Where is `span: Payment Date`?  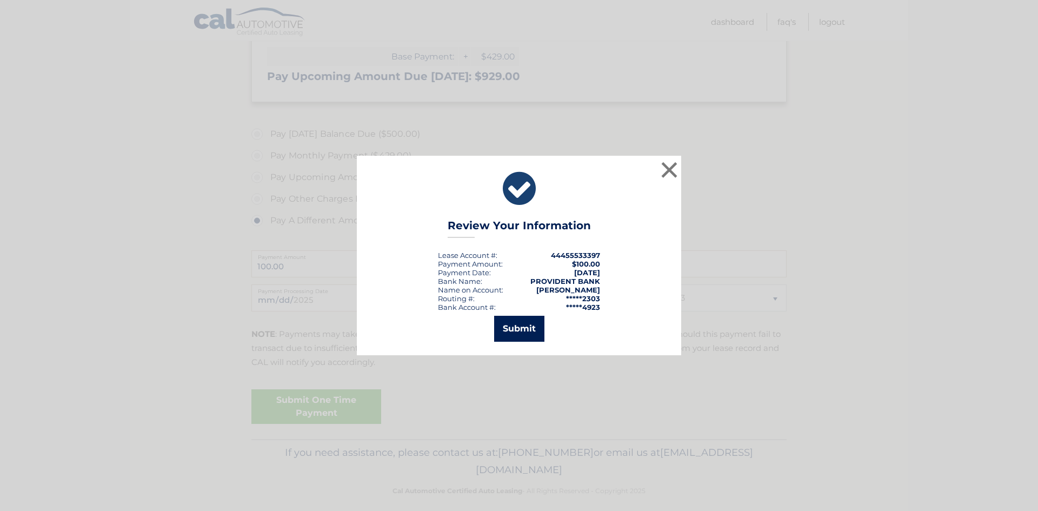 span: Payment Date is located at coordinates (463, 272).